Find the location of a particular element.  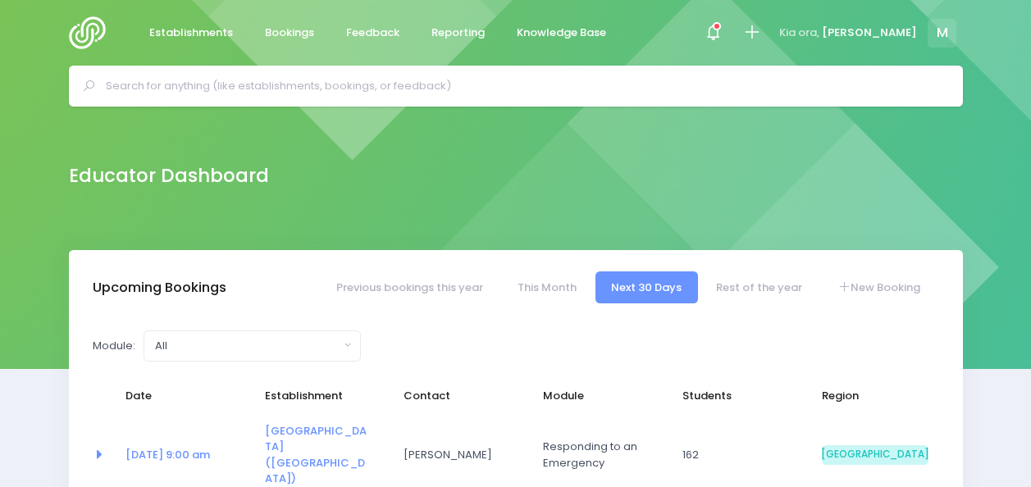

span: Establishment is located at coordinates (318, 396).